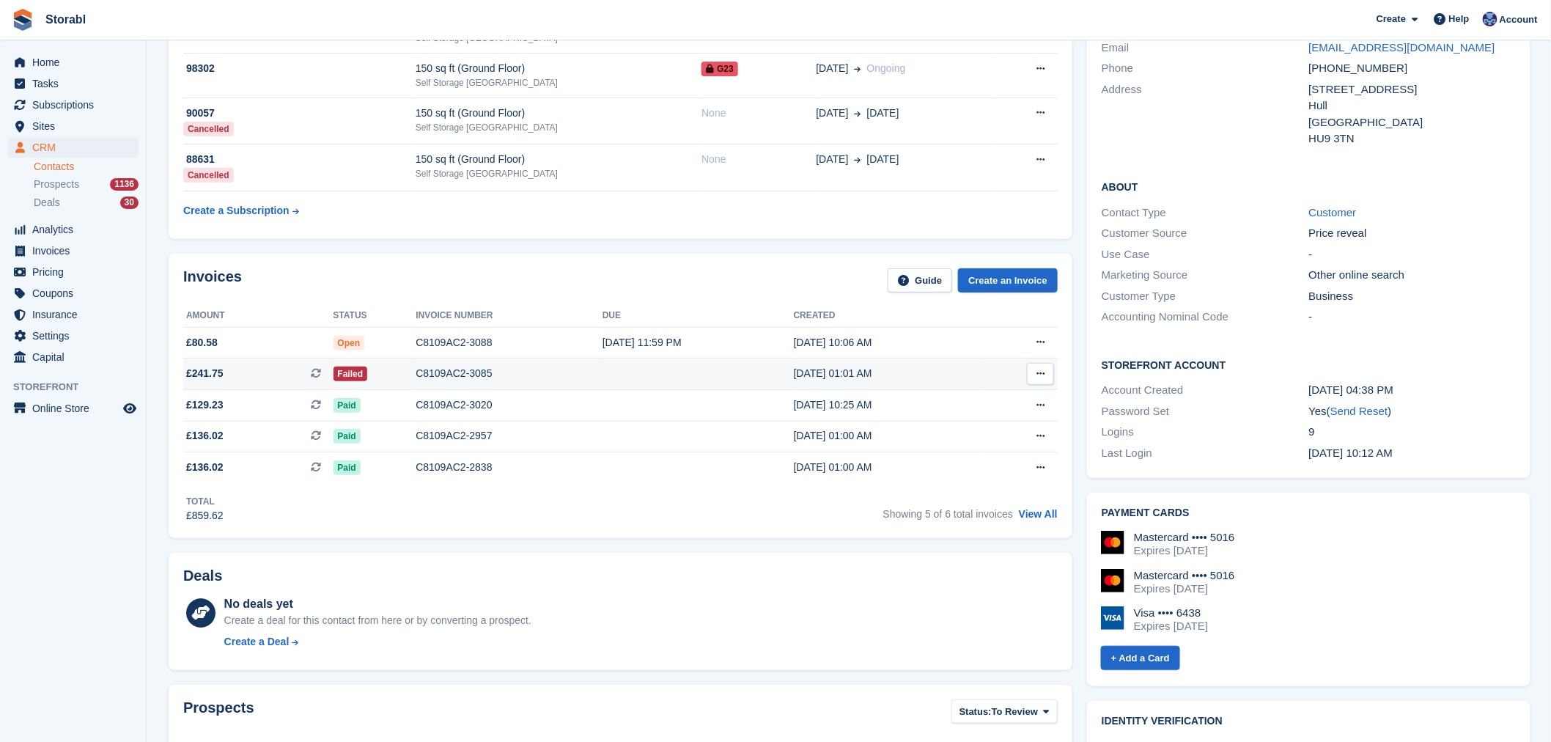 The image size is (1551, 742). What do you see at coordinates (1413, 296) in the screenshot?
I see `div: Business` at bounding box center [1413, 296].